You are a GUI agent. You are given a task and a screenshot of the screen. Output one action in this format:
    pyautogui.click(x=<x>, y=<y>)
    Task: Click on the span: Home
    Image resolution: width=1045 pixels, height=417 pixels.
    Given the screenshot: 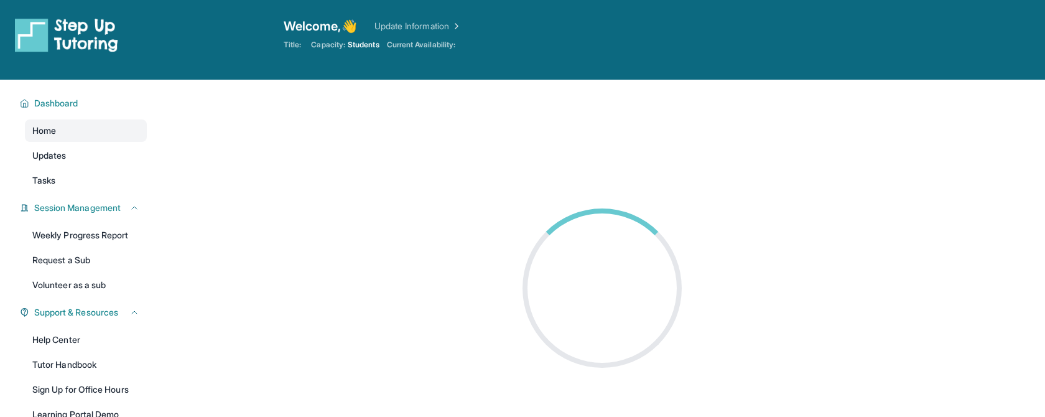 What is the action you would take?
    pyautogui.click(x=44, y=131)
    